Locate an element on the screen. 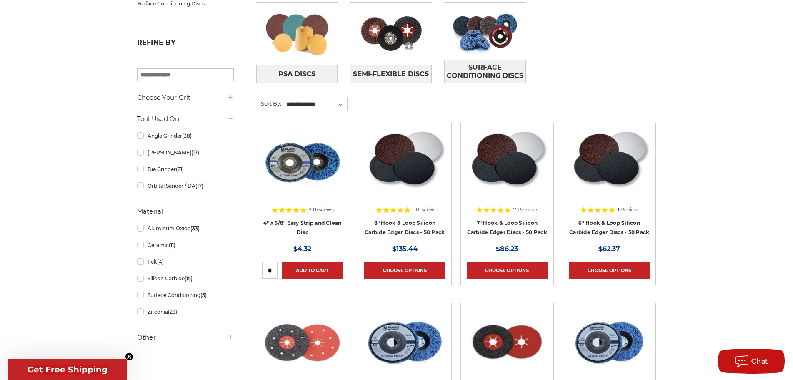 Image resolution: width=793 pixels, height=380 pixels. span: $62.37 is located at coordinates (609, 248).